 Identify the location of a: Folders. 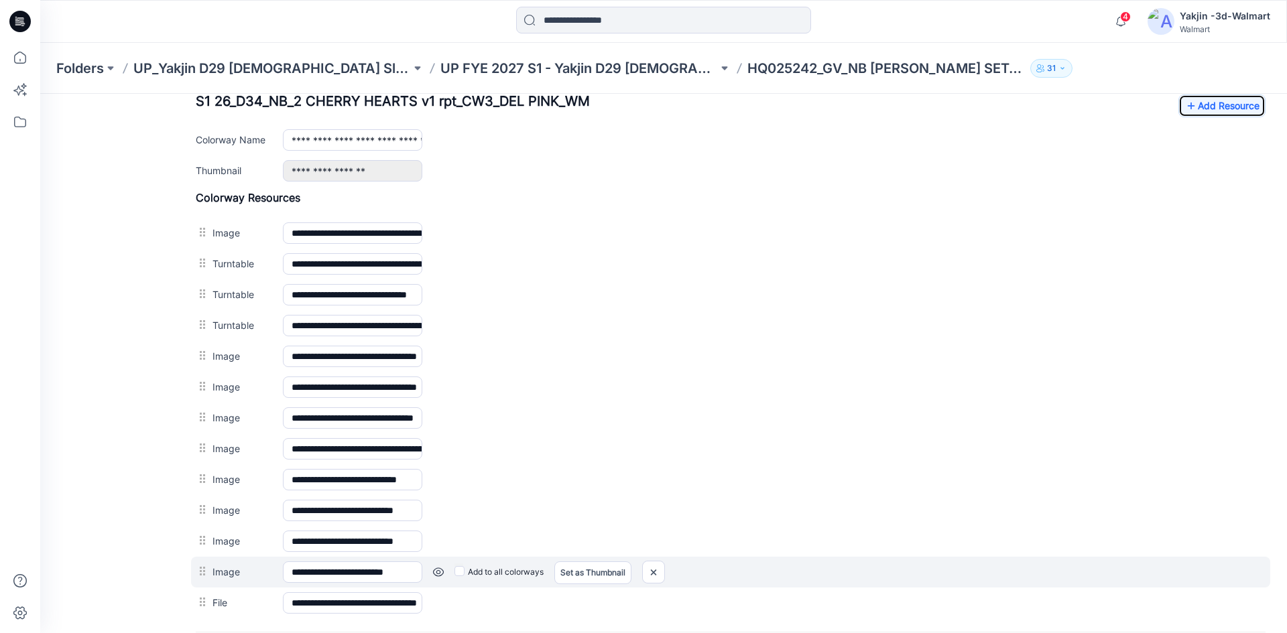
(80, 68).